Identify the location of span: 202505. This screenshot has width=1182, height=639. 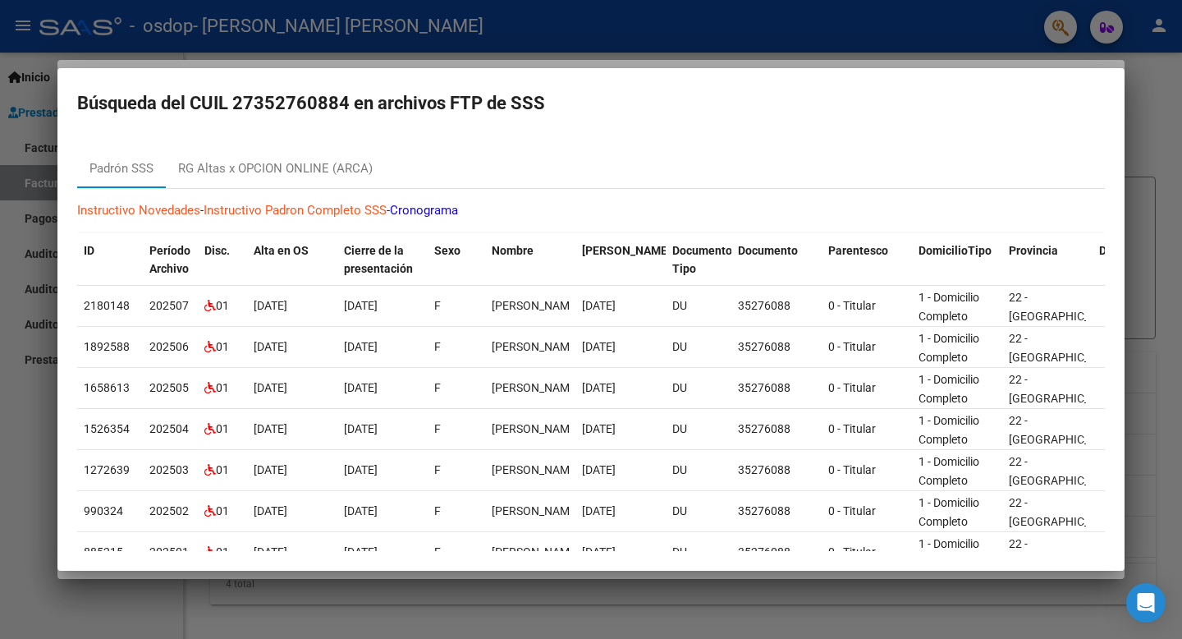
(169, 388).